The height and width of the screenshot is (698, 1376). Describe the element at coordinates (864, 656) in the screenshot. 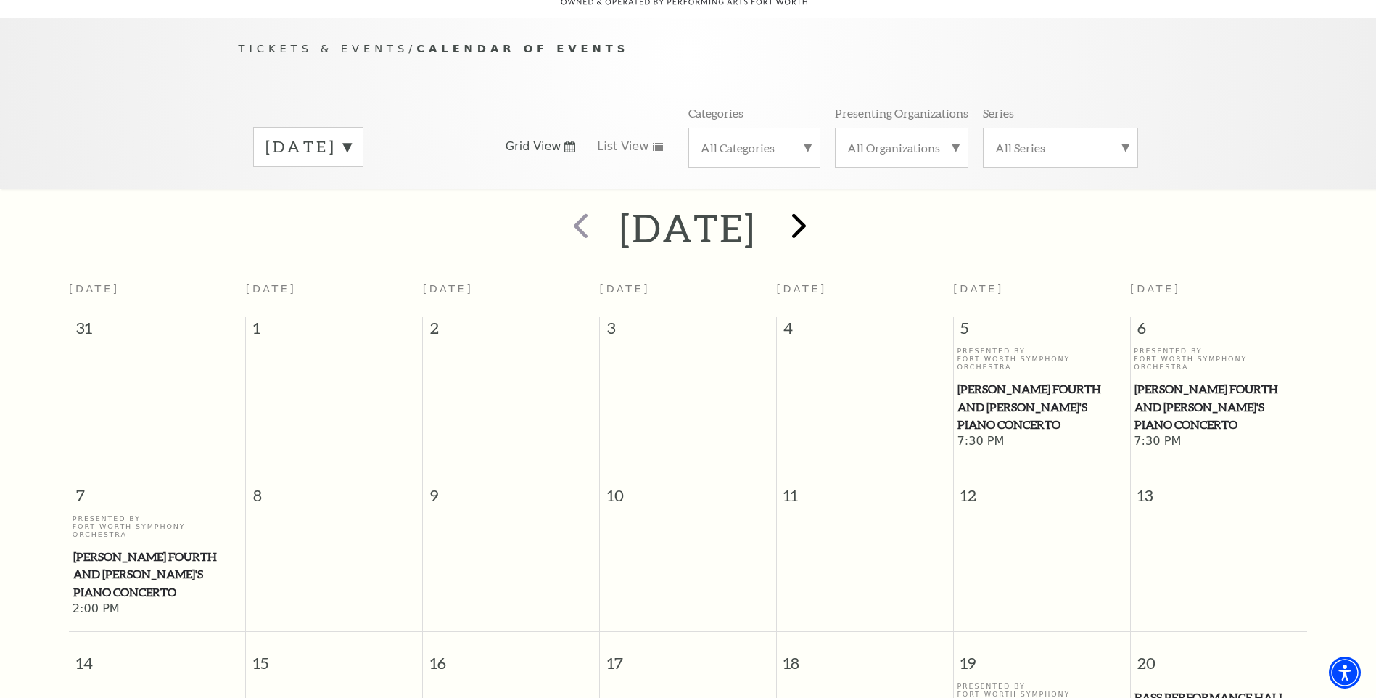

I see `span: 18` at that location.